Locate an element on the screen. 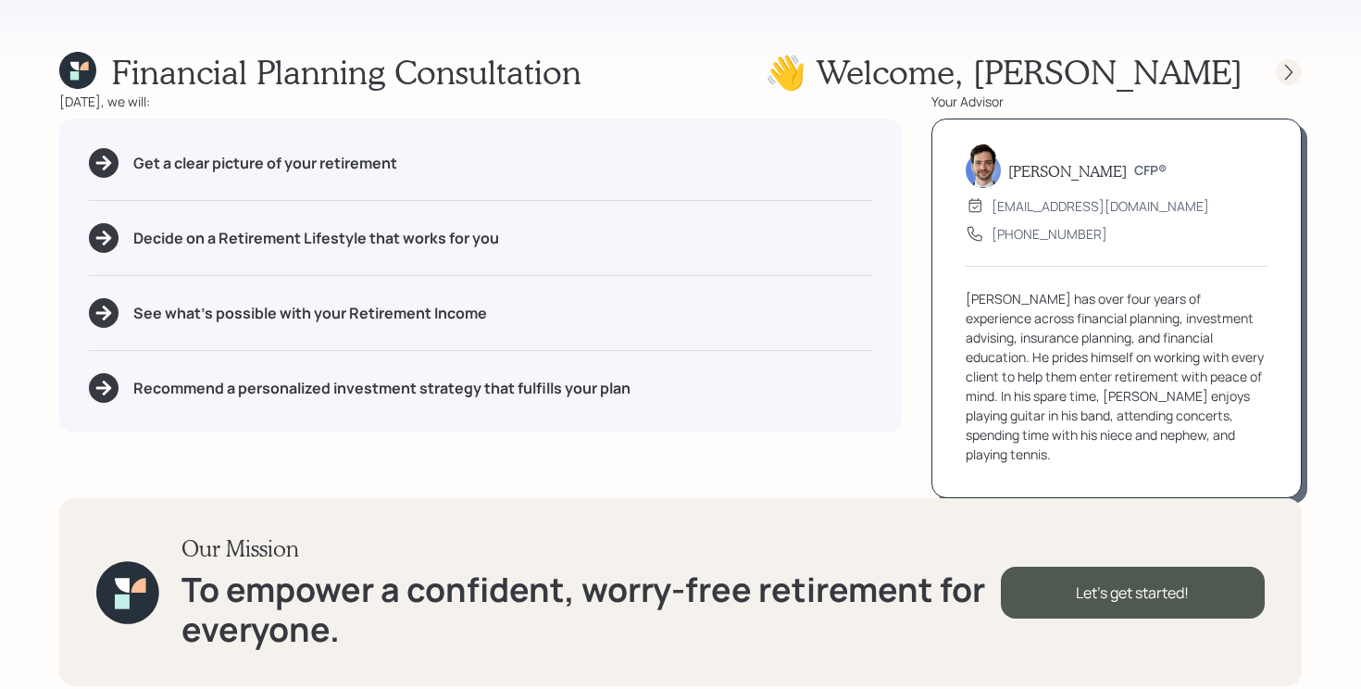  h5: Get a clear picture of your retirement is located at coordinates (265, 163).